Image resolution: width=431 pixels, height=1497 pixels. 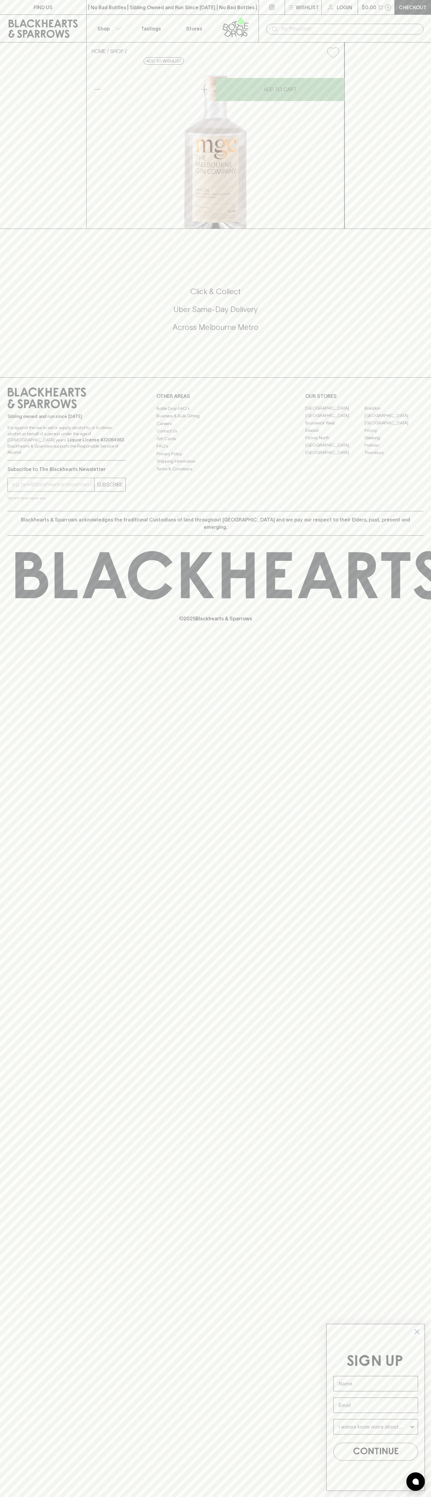 I want to click on a: FAQ's, so click(x=216, y=446).